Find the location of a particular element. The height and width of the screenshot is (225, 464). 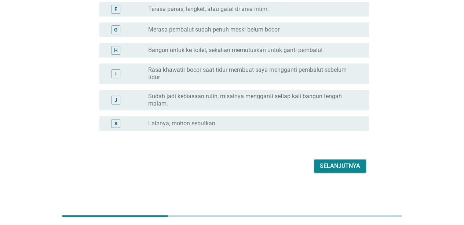

label: Bangun untuk ke toilet, sekalian memutuskan untuk ganti pembalut is located at coordinates (236, 50).